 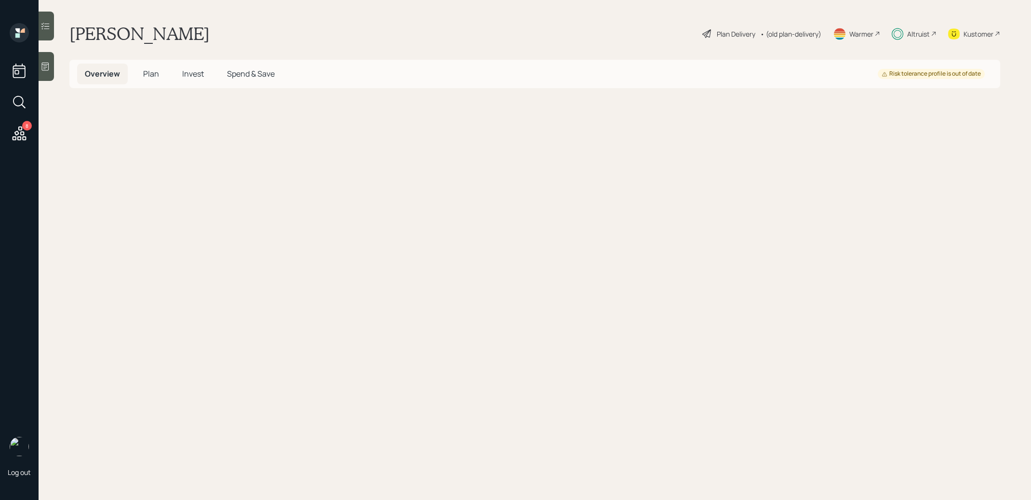 What do you see at coordinates (151, 74) in the screenshot?
I see `span: Plan` at bounding box center [151, 74].